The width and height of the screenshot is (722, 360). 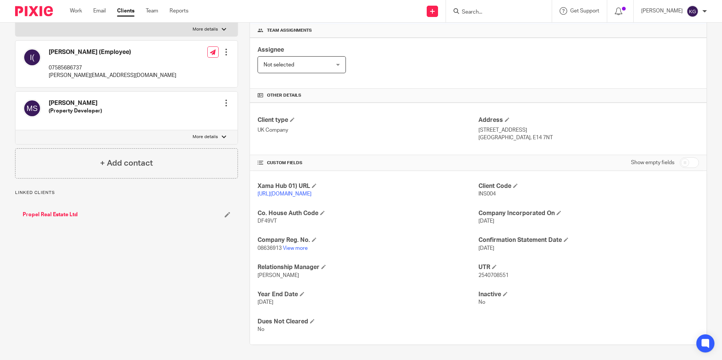 What do you see at coordinates (589, 186) in the screenshot?
I see `h4: Client Code` at bounding box center [589, 186].